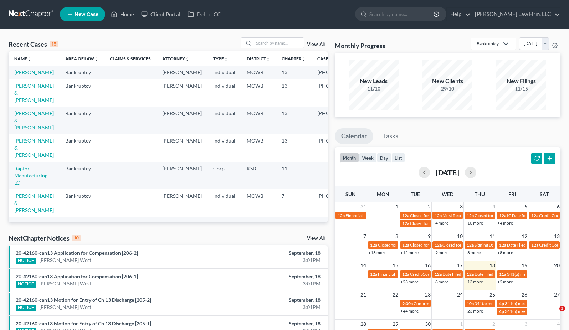 The image size is (569, 330). Describe the element at coordinates (279, 43) in the screenshot. I see `input: Search by name...` at that location.